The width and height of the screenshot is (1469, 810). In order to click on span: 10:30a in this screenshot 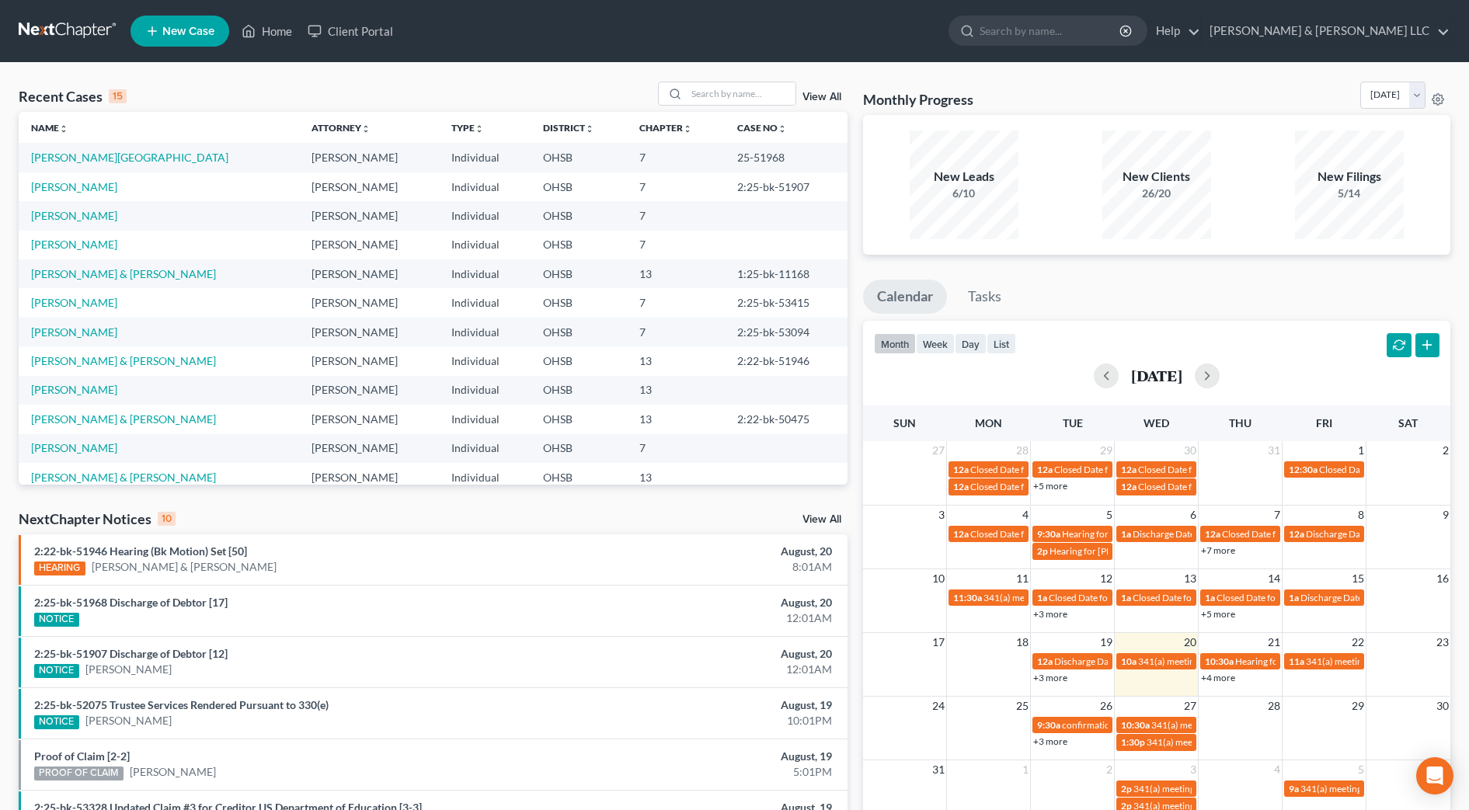, I will do `click(1219, 661)`.